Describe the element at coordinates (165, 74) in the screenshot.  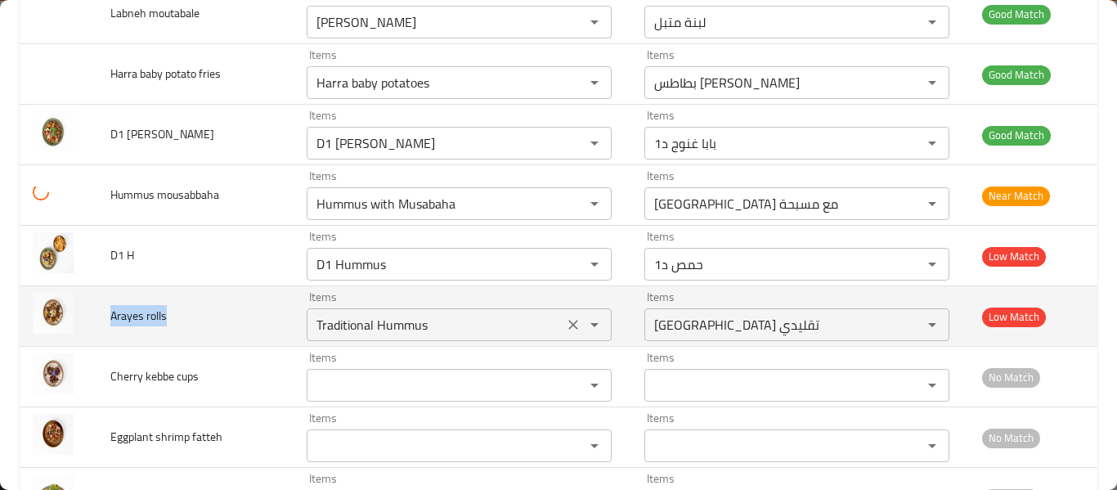
I see `span: Harra baby potato fries` at that location.